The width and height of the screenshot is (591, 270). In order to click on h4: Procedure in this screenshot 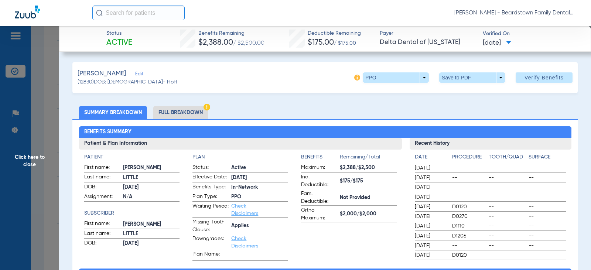, I will do `click(469, 157)`.